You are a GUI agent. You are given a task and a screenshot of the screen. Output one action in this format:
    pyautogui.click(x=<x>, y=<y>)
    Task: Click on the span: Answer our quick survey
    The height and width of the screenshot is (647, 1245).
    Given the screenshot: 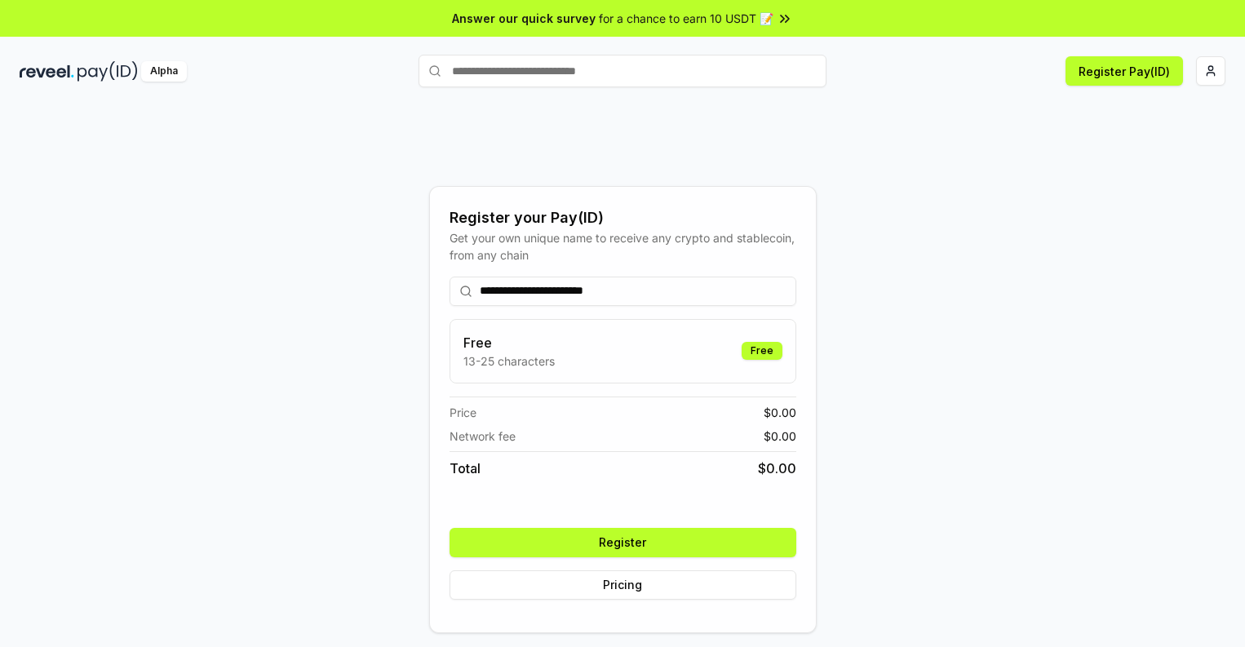 What is the action you would take?
    pyautogui.click(x=524, y=18)
    